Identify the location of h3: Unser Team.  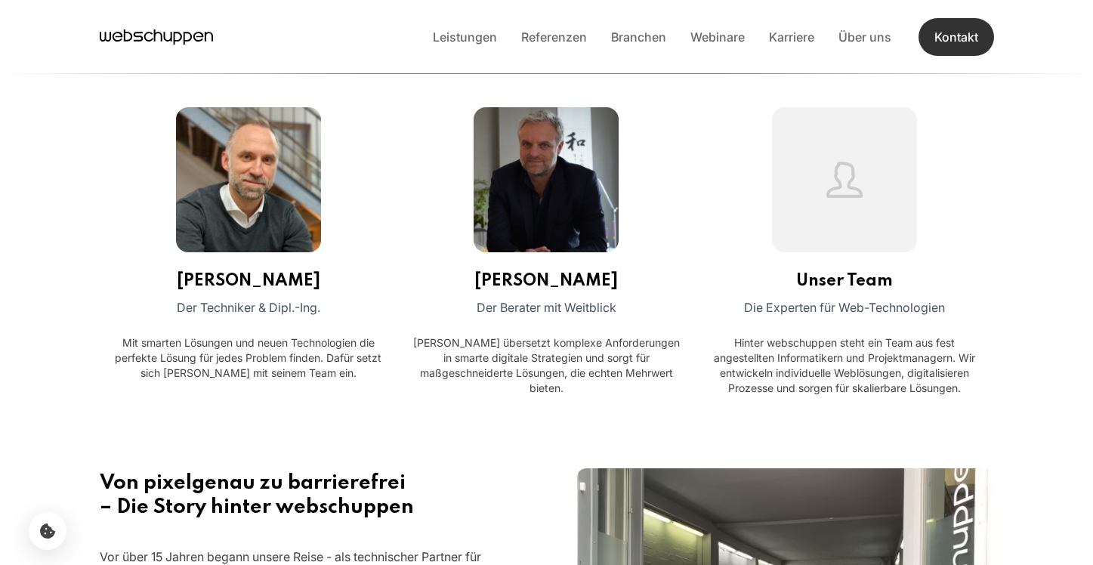
(845, 281).